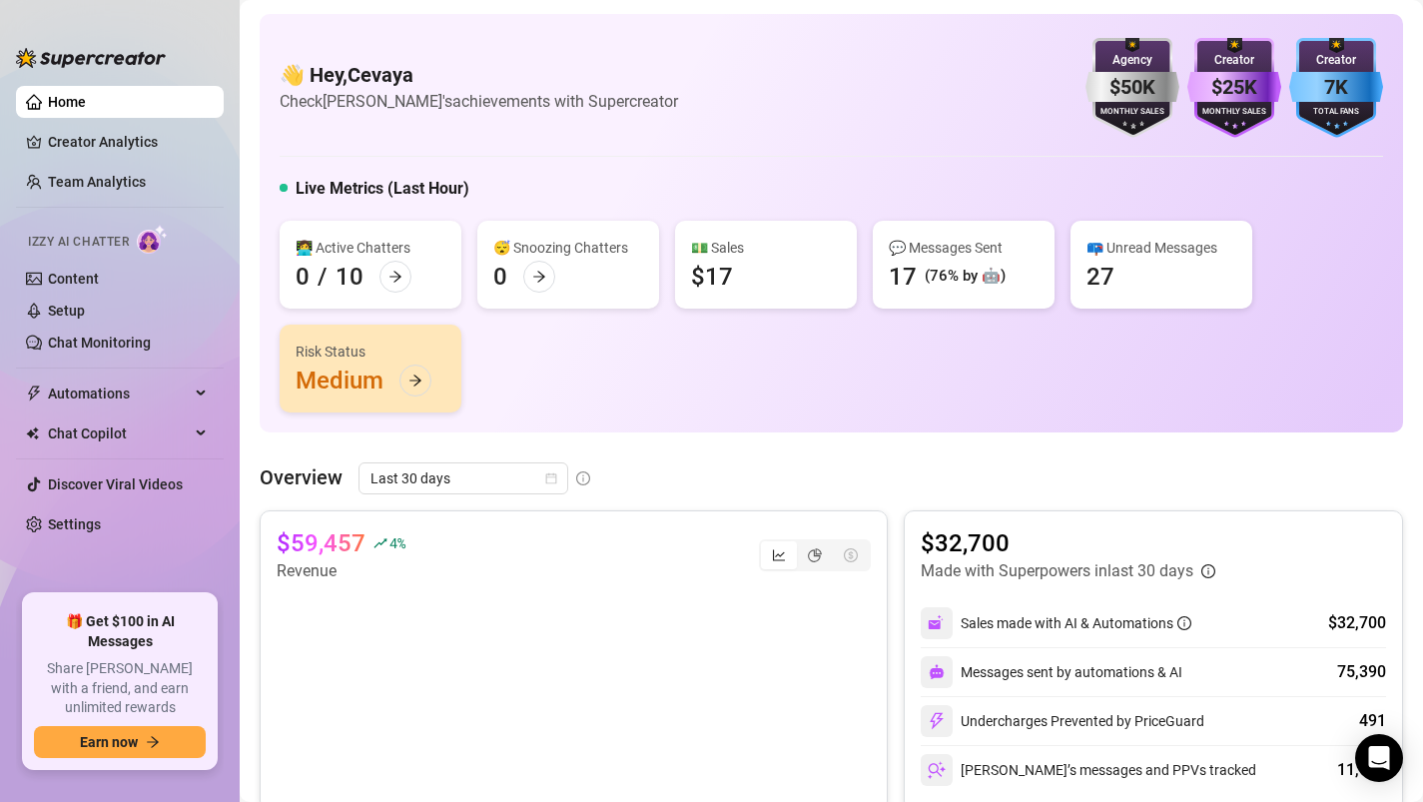 Image resolution: width=1423 pixels, height=802 pixels. What do you see at coordinates (73, 279) in the screenshot?
I see `a: Content` at bounding box center [73, 279].